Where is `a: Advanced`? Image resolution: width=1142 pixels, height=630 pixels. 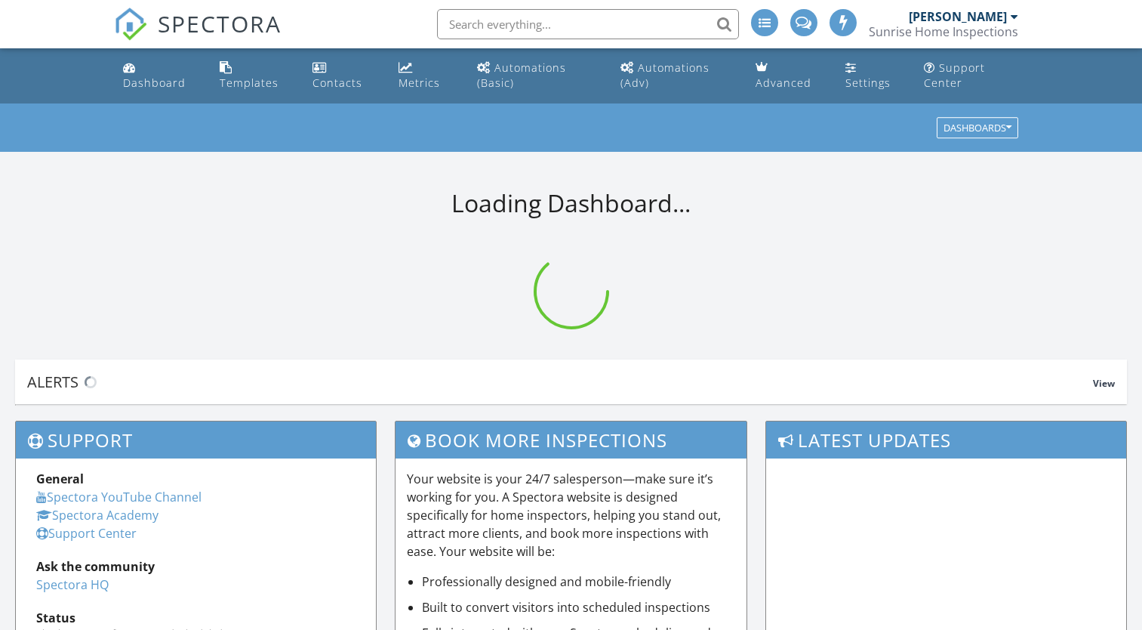
a: Advanced is located at coordinates (788, 75).